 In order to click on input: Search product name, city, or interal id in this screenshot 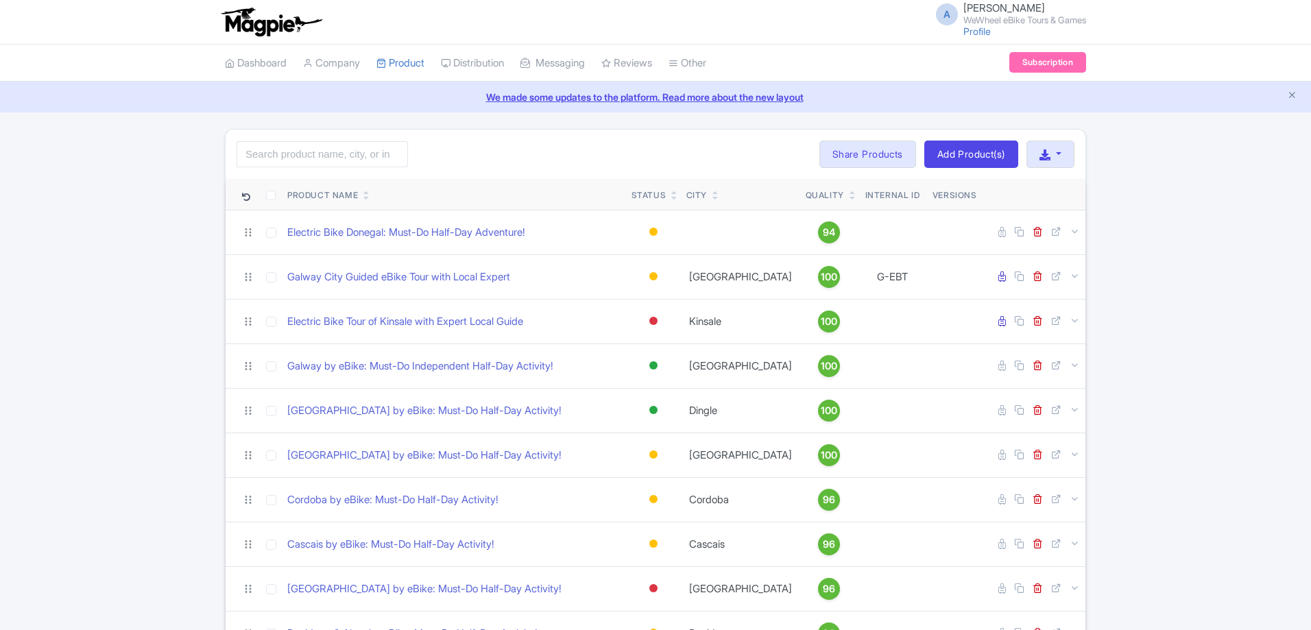, I will do `click(322, 154)`.